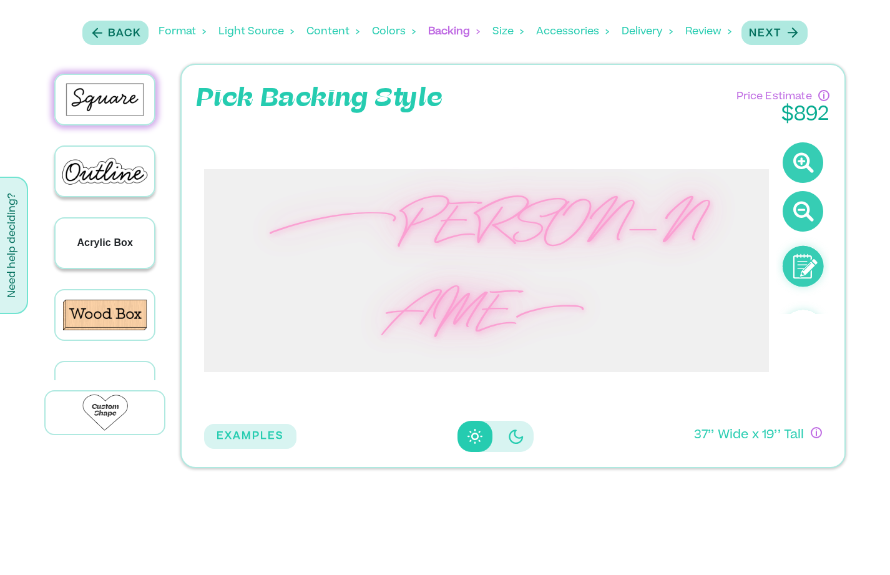  I want to click on div: Delivery, so click(647, 32).